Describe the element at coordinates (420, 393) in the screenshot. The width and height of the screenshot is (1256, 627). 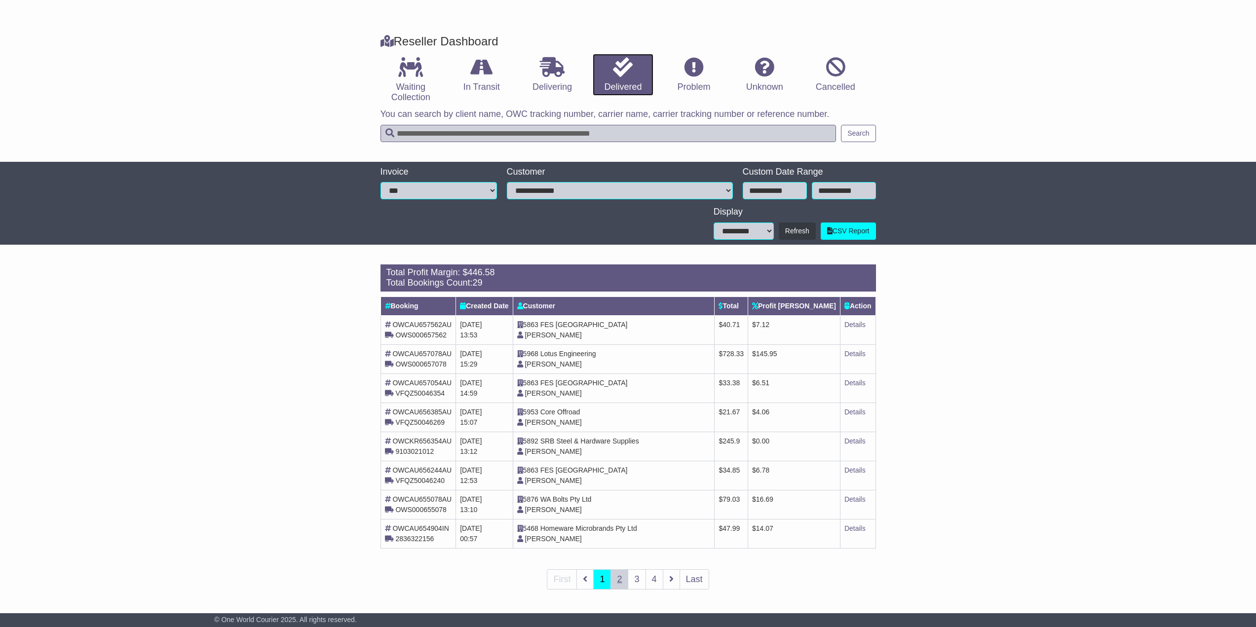
I see `span: VFQZ50046354` at that location.